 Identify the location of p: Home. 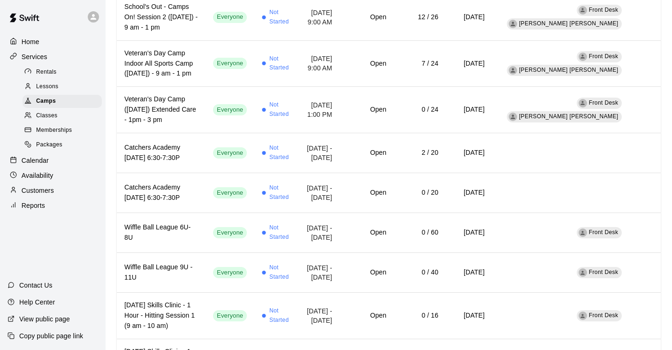
(30, 42).